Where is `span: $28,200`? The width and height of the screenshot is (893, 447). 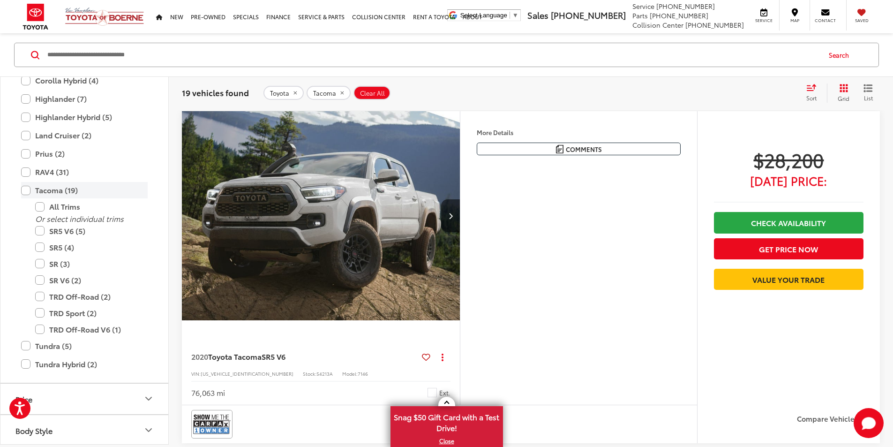
span: $28,200 is located at coordinates (788, 159).